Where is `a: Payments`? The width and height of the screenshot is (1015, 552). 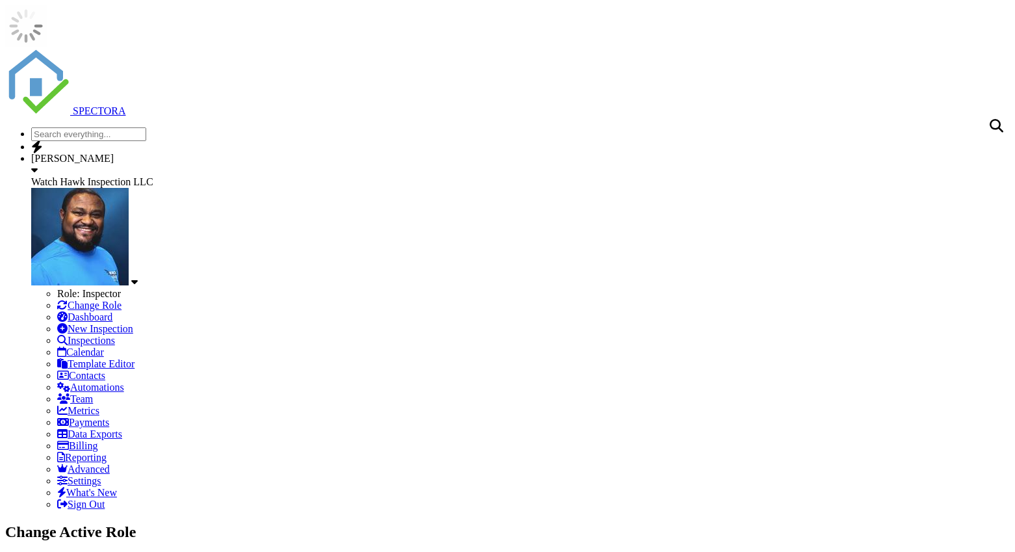 a: Payments is located at coordinates (83, 422).